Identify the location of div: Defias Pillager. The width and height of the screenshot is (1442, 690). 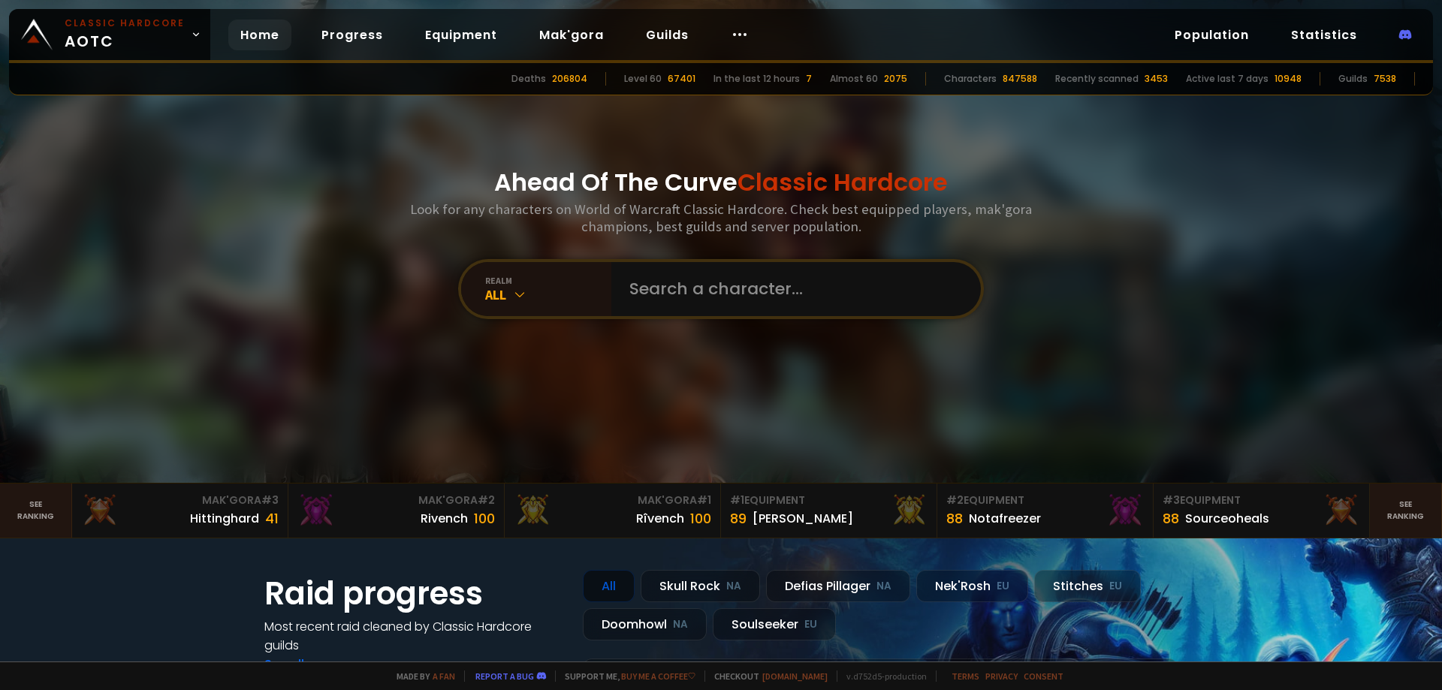
(838, 586).